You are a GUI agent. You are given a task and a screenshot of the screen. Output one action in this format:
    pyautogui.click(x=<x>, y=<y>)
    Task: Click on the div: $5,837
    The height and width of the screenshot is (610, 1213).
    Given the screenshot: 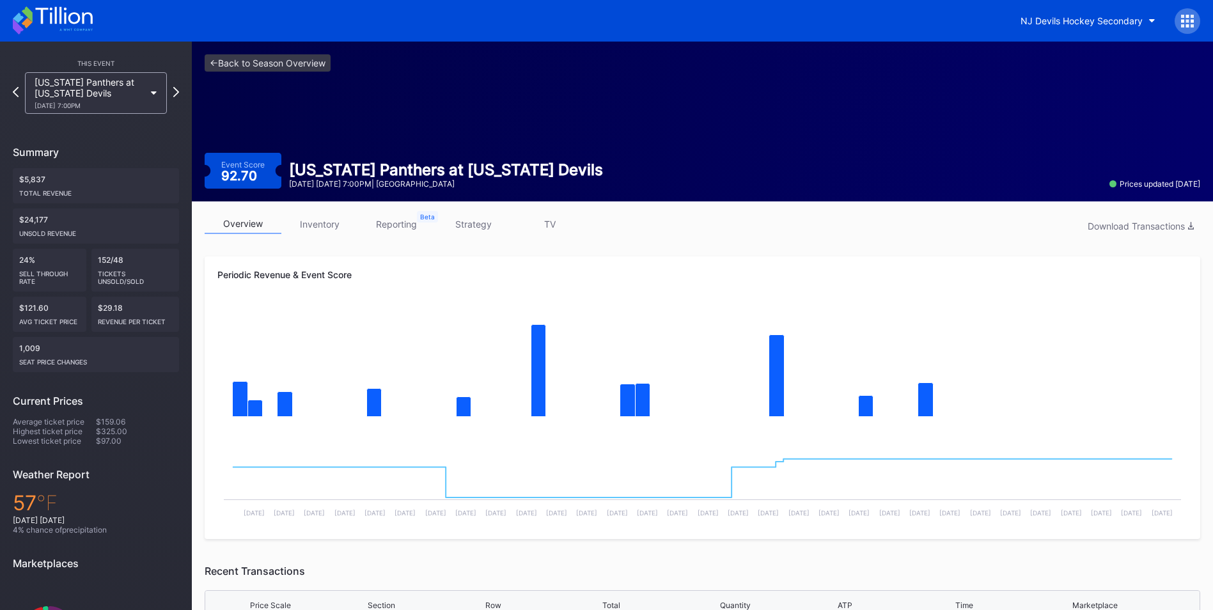 What is the action you would take?
    pyautogui.click(x=96, y=185)
    